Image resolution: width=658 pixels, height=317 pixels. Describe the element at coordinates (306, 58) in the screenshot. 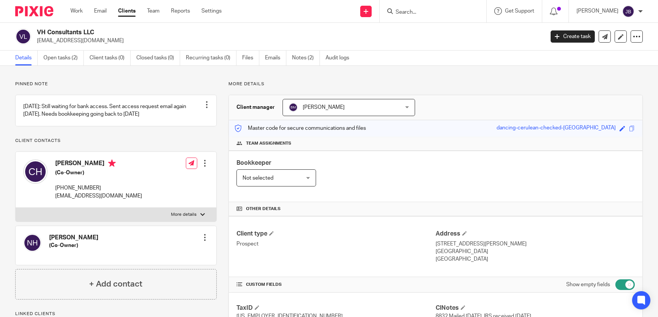

I see `a: Notes (2)` at that location.